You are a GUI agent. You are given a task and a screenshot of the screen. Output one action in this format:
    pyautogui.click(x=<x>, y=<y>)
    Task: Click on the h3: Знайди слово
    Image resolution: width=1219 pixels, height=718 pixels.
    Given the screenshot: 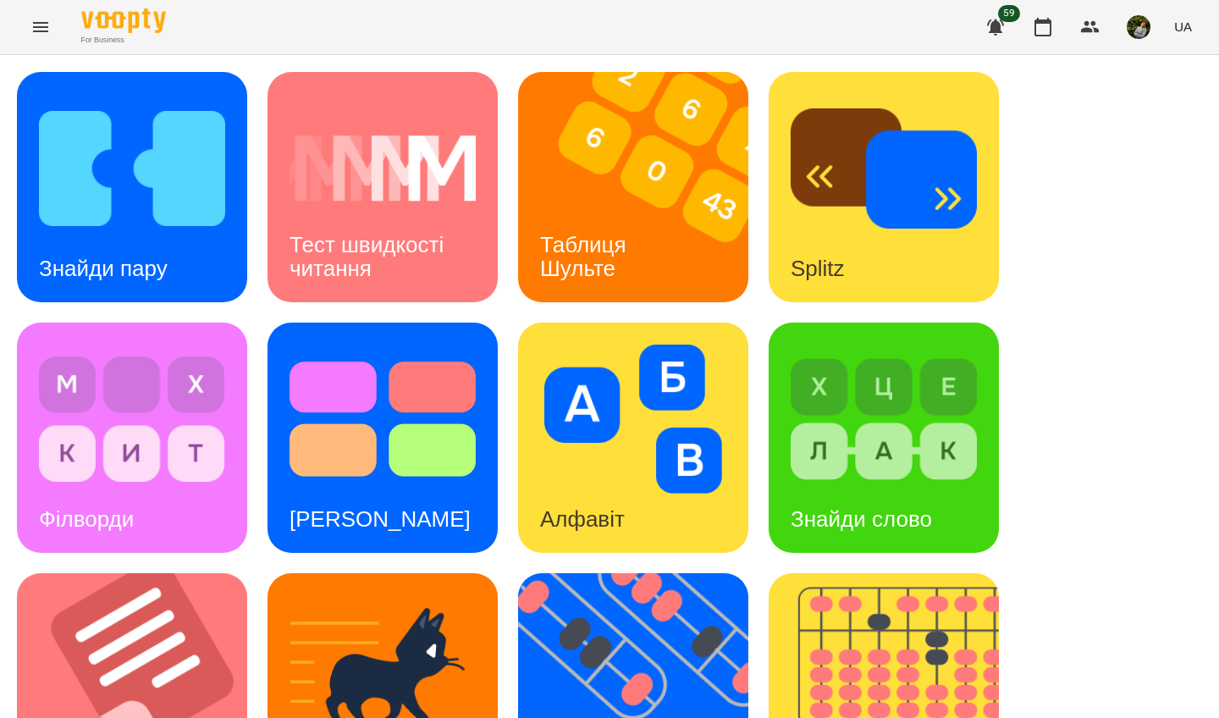 What is the action you would take?
    pyautogui.click(x=861, y=519)
    